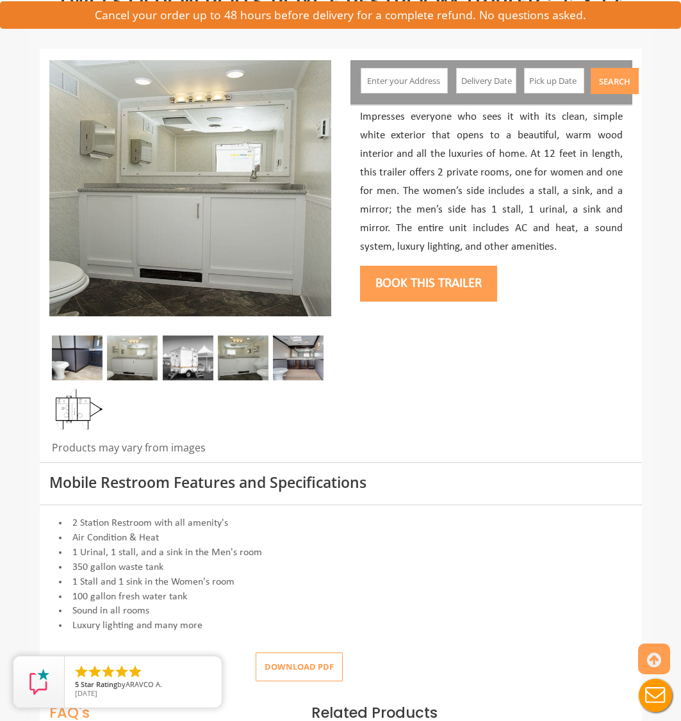  Describe the element at coordinates (655, 695) in the screenshot. I see `button: Live Chat` at that location.